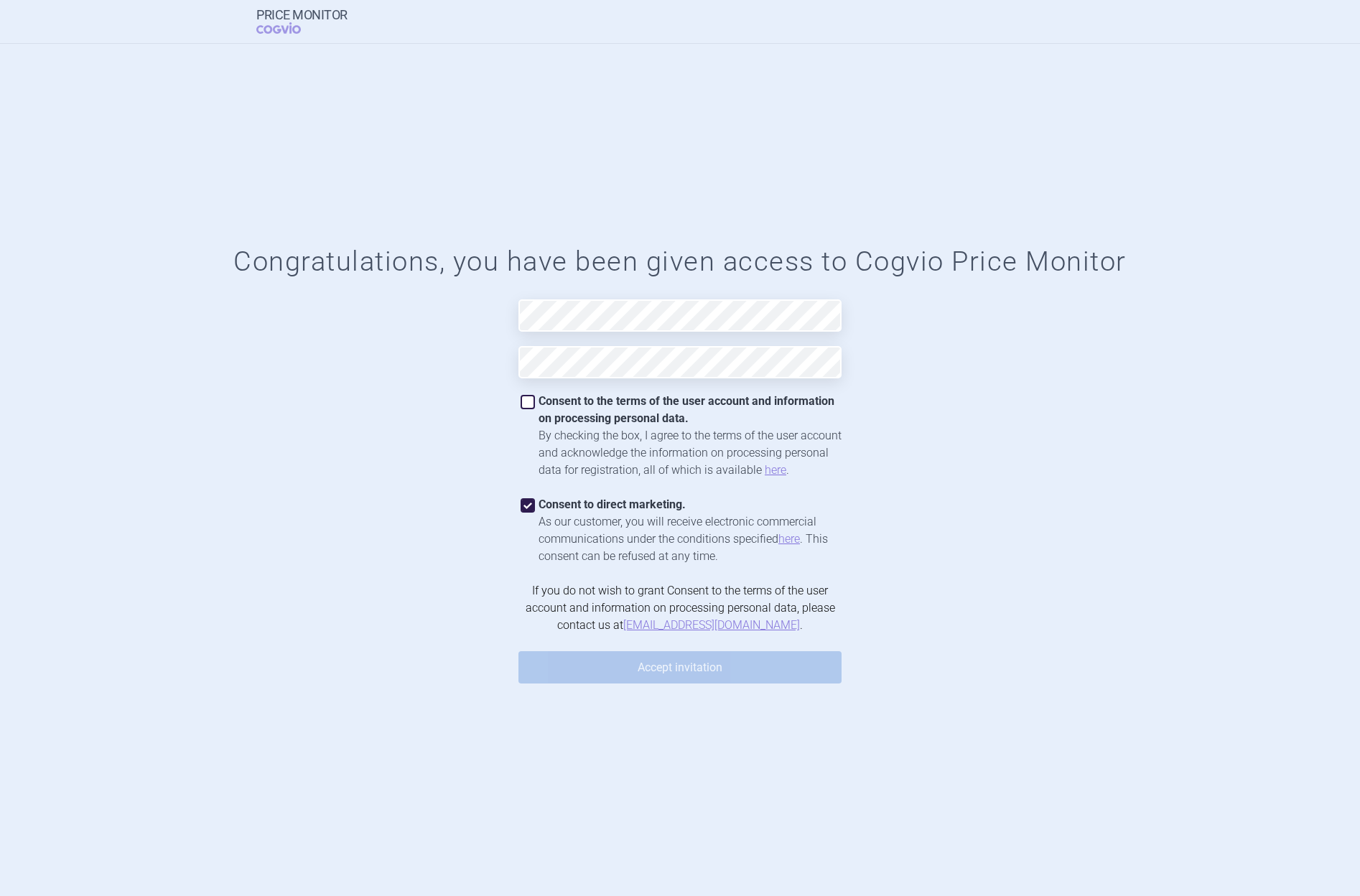  I want to click on div: Consent to direct marketing., so click(690, 505).